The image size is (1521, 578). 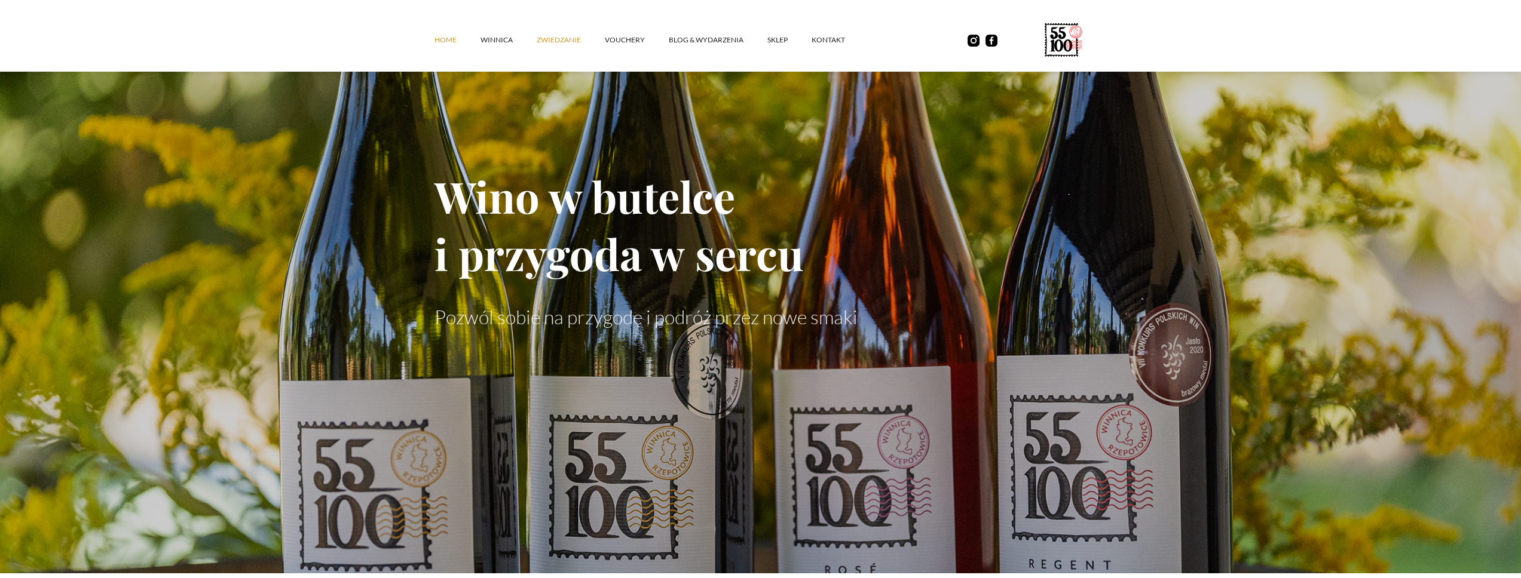 I want to click on a: kontakt, so click(x=840, y=40).